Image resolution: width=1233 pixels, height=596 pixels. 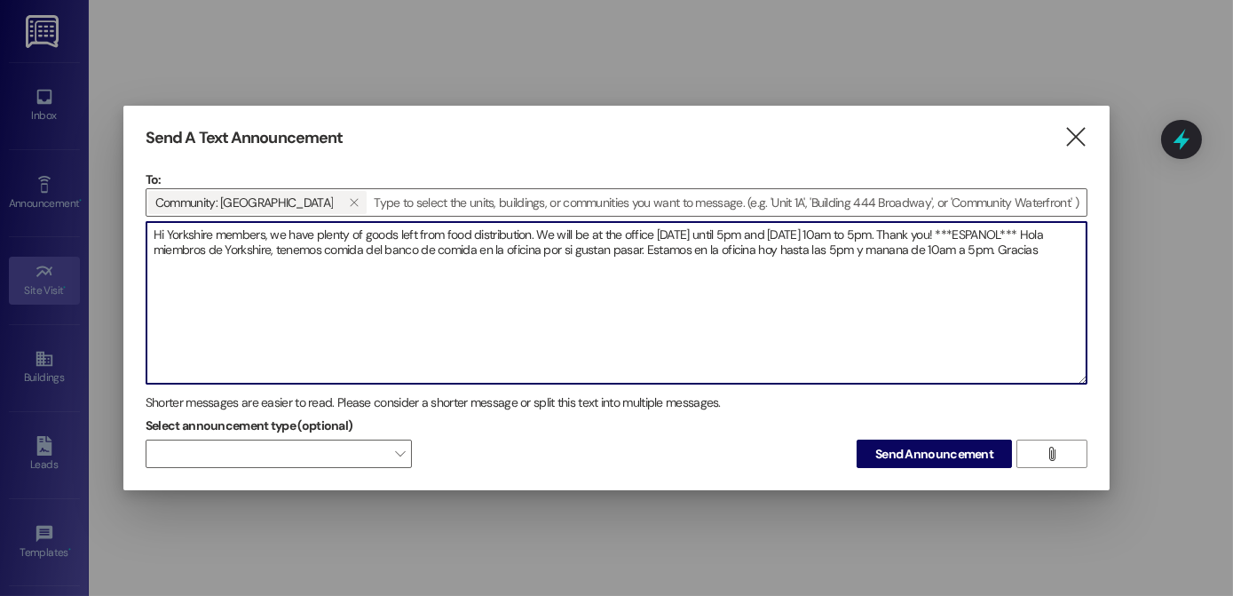 What do you see at coordinates (616, 179) in the screenshot?
I see `p: To:` at bounding box center [616, 179].